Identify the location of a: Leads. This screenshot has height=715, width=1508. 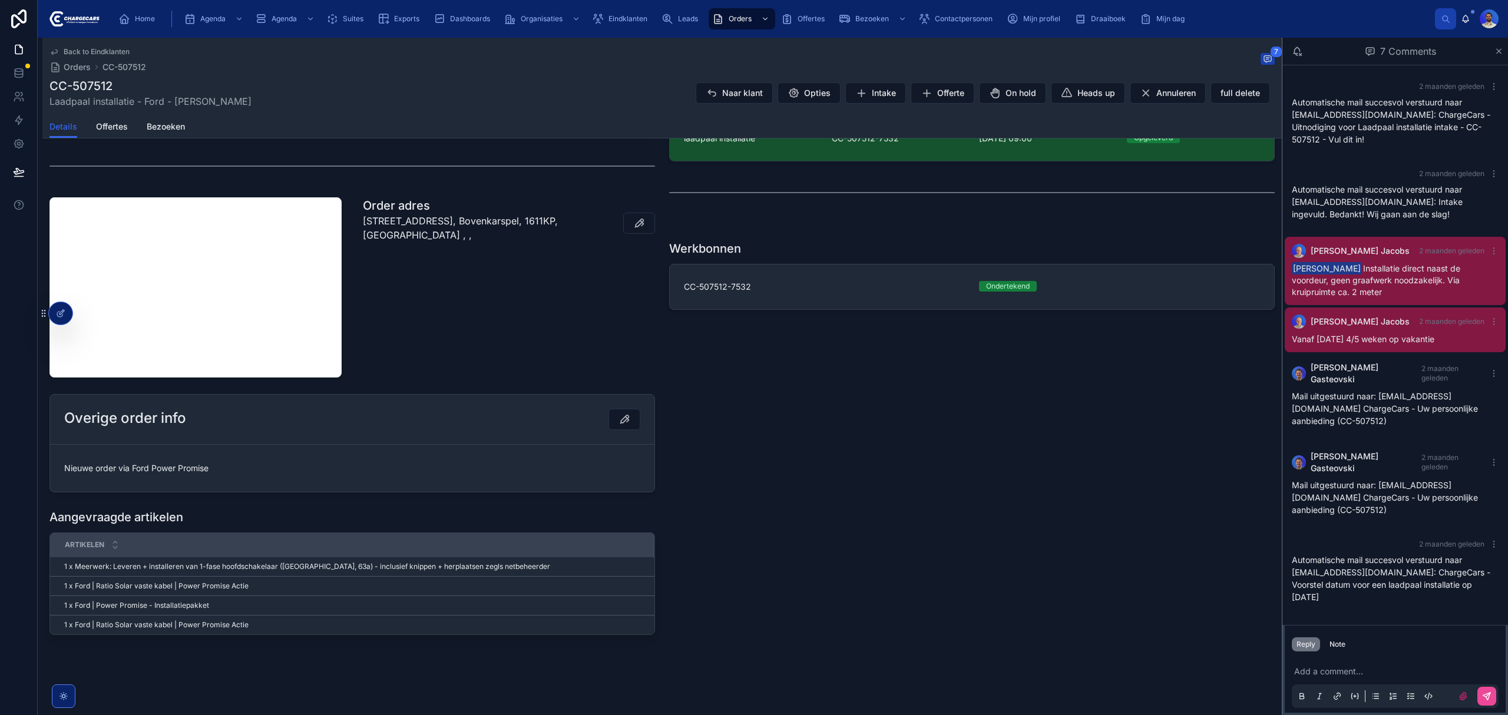
(682, 19).